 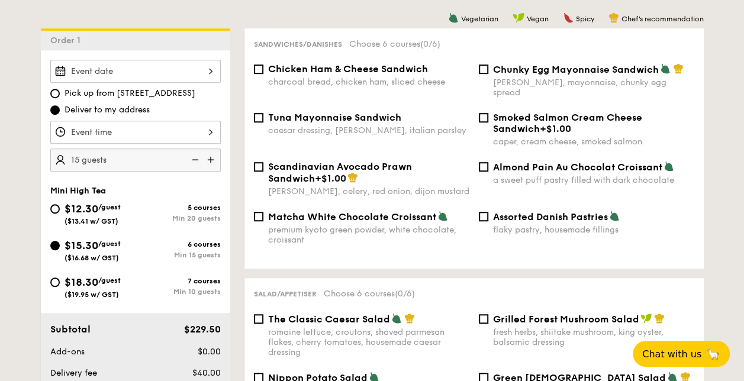 What do you see at coordinates (55, 110) in the screenshot?
I see `input: Deliver to my address` at bounding box center [55, 110].